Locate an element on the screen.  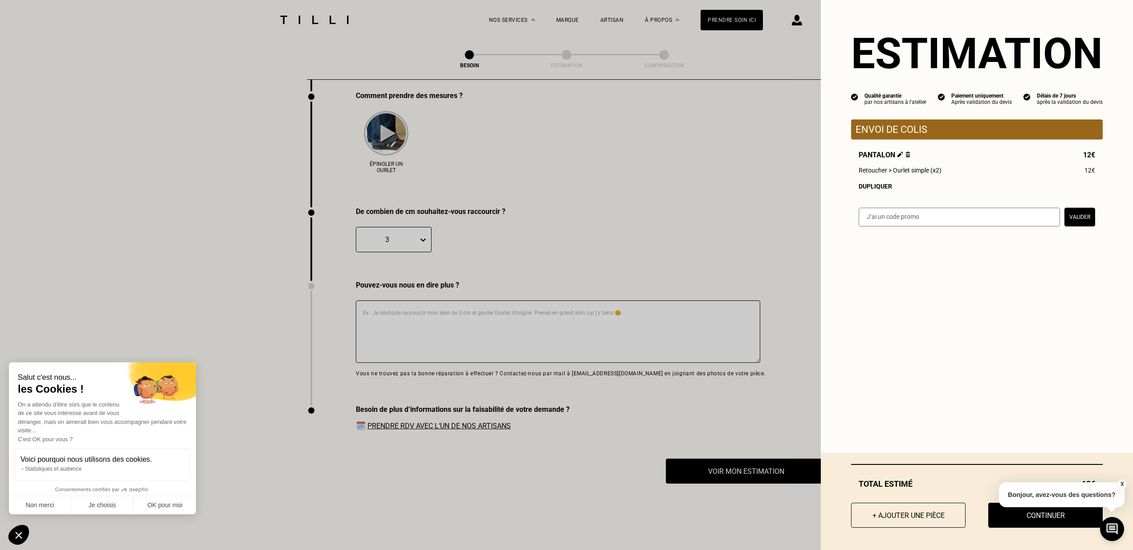
button: Valider is located at coordinates (1079, 217).